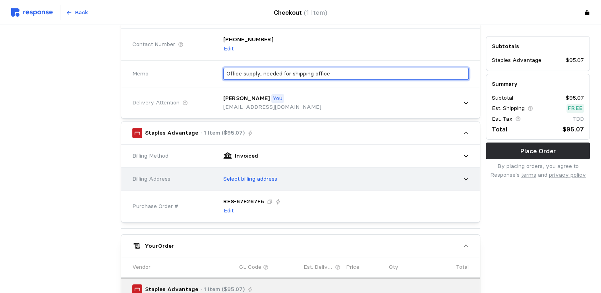 The width and height of the screenshot is (601, 293). What do you see at coordinates (393, 267) in the screenshot?
I see `p: Qty` at bounding box center [393, 267].